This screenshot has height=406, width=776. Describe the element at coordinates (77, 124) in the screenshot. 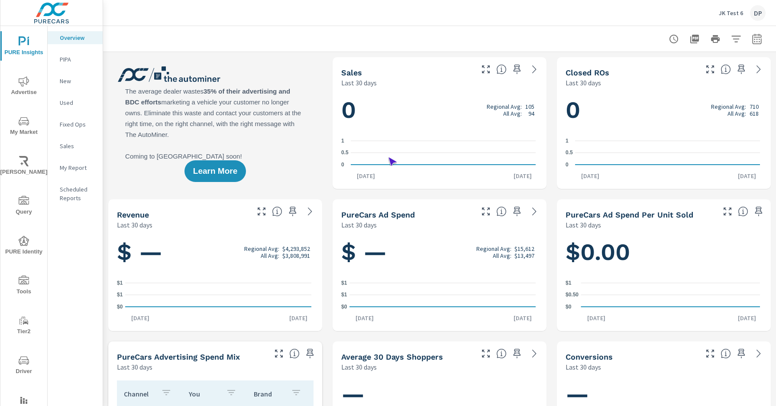

I see `p: Fixed Ops` at that location.